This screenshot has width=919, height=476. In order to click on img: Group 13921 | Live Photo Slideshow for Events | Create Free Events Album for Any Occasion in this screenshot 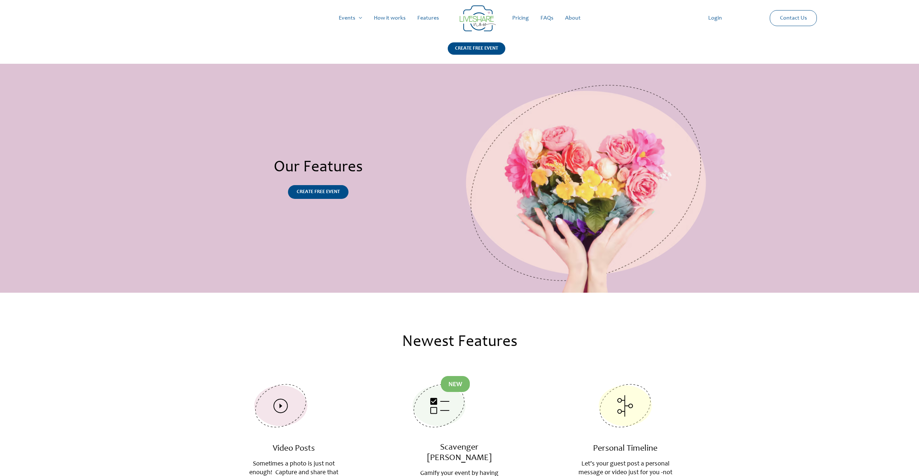, I will do `click(587, 178)`.